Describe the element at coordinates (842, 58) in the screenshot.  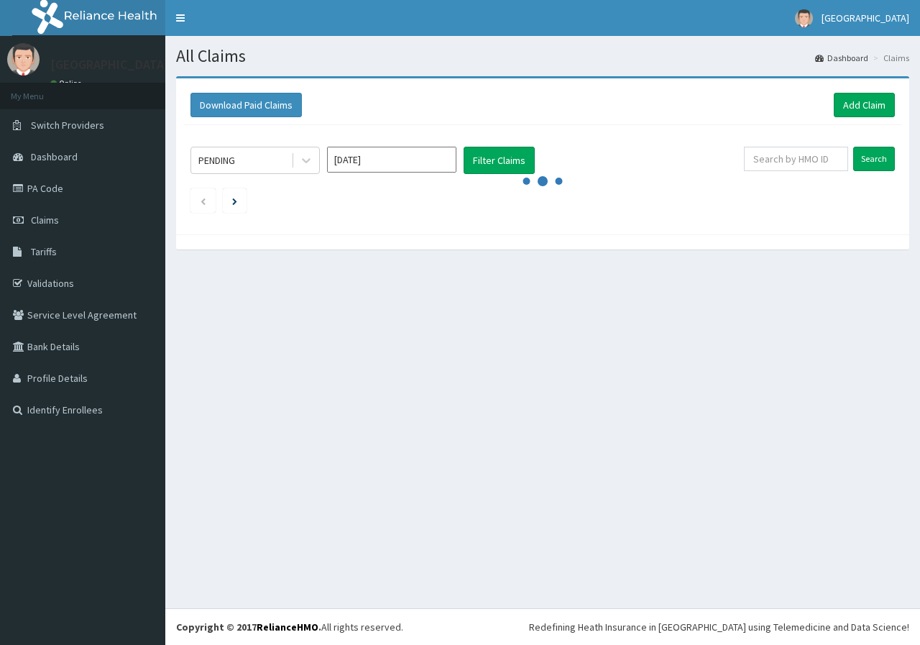
I see `a: Dashboard` at that location.